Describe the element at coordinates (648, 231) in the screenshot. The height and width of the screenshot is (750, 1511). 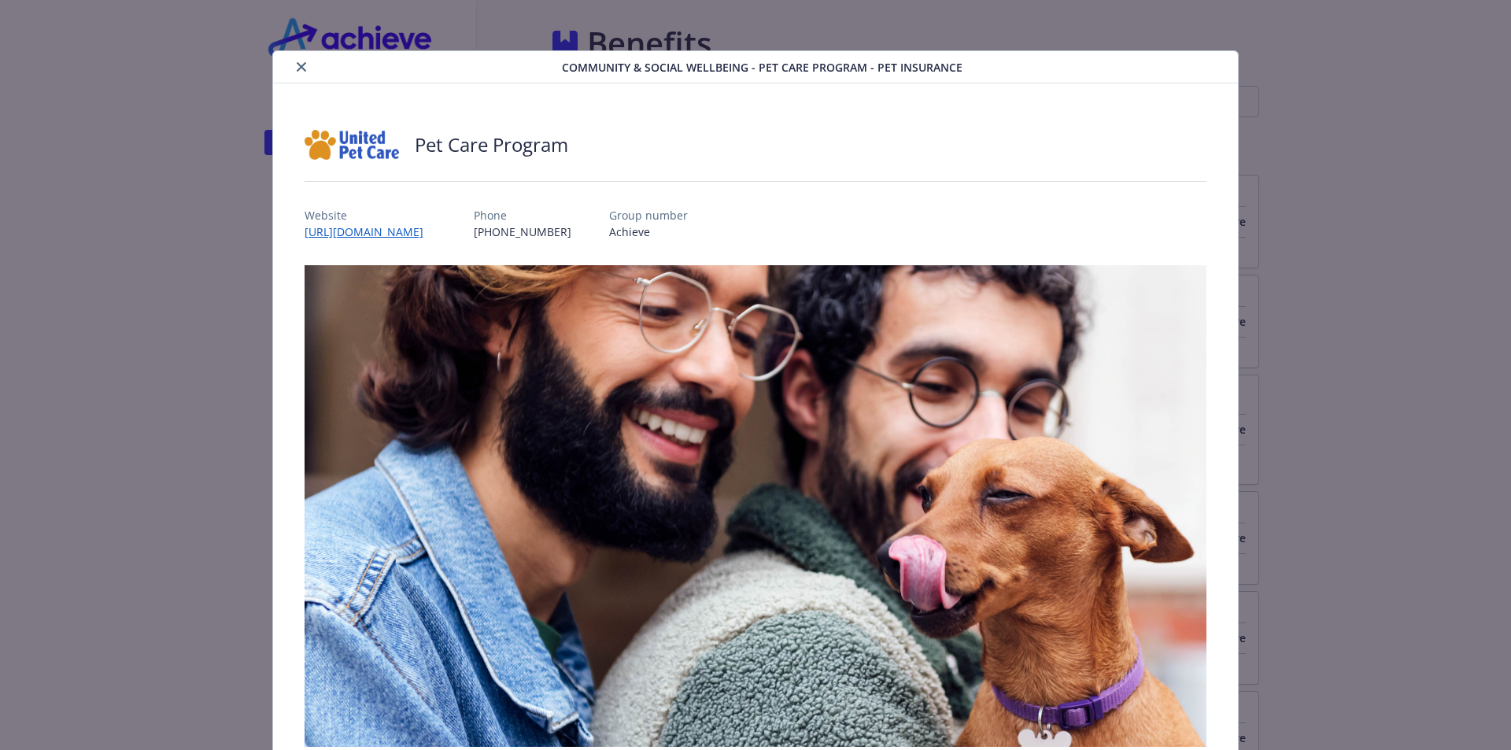
I see `p: Achieve` at that location.